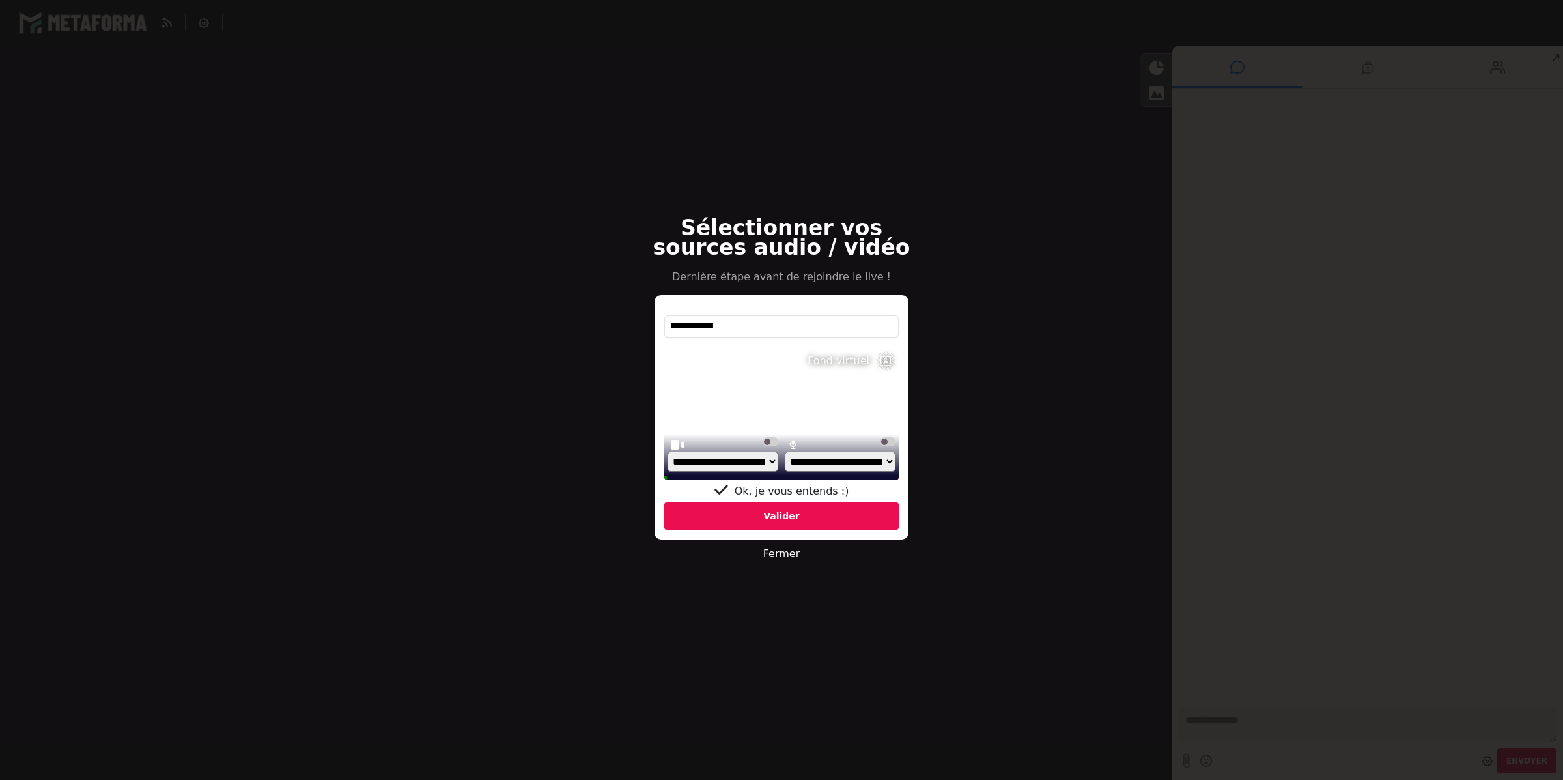  What do you see at coordinates (838, 361) in the screenshot?
I see `div: Fond virtuel` at bounding box center [838, 361].